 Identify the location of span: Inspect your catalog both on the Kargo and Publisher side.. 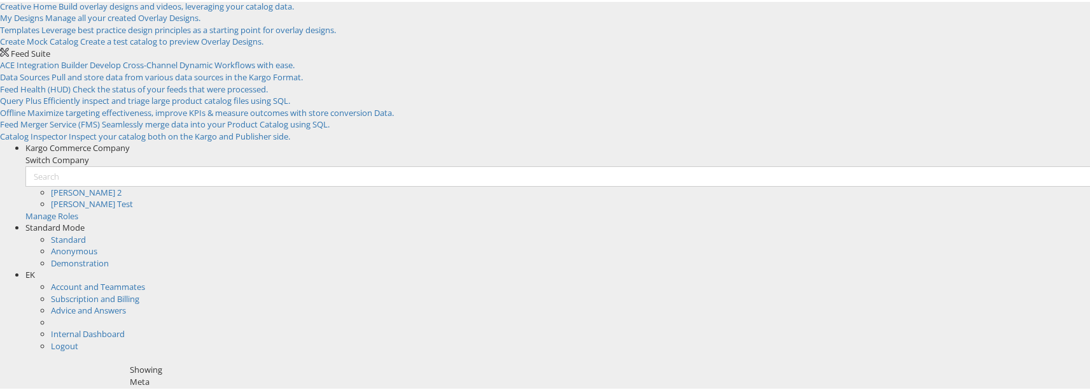
(179, 134).